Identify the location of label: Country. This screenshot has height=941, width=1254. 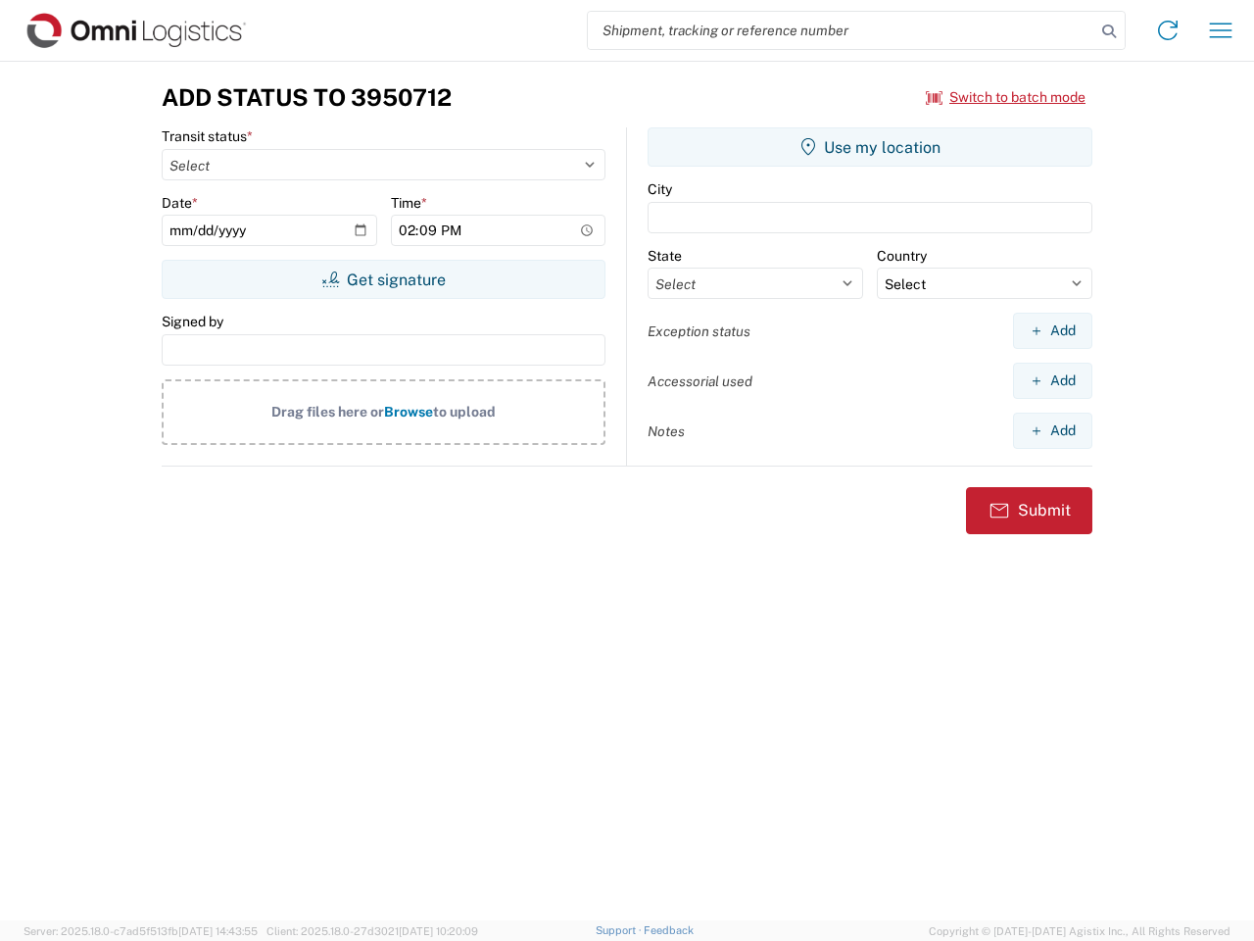
(902, 256).